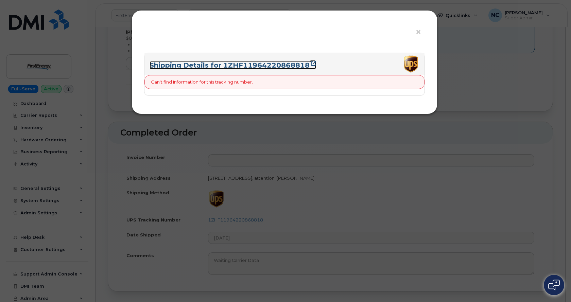  What do you see at coordinates (202, 82) in the screenshot?
I see `p: Can't find information for this tracking number.` at bounding box center [202, 82].